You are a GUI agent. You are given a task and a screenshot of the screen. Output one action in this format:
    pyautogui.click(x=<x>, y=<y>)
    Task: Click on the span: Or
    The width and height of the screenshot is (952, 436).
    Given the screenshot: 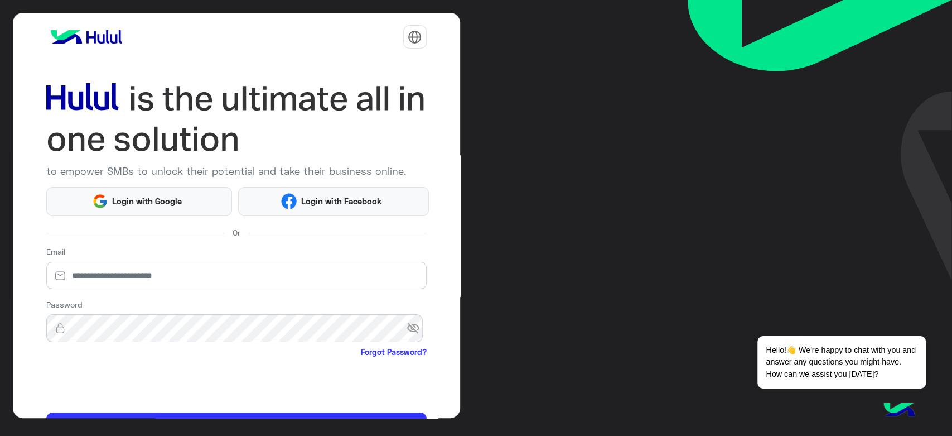 What is the action you would take?
    pyautogui.click(x=237, y=232)
    